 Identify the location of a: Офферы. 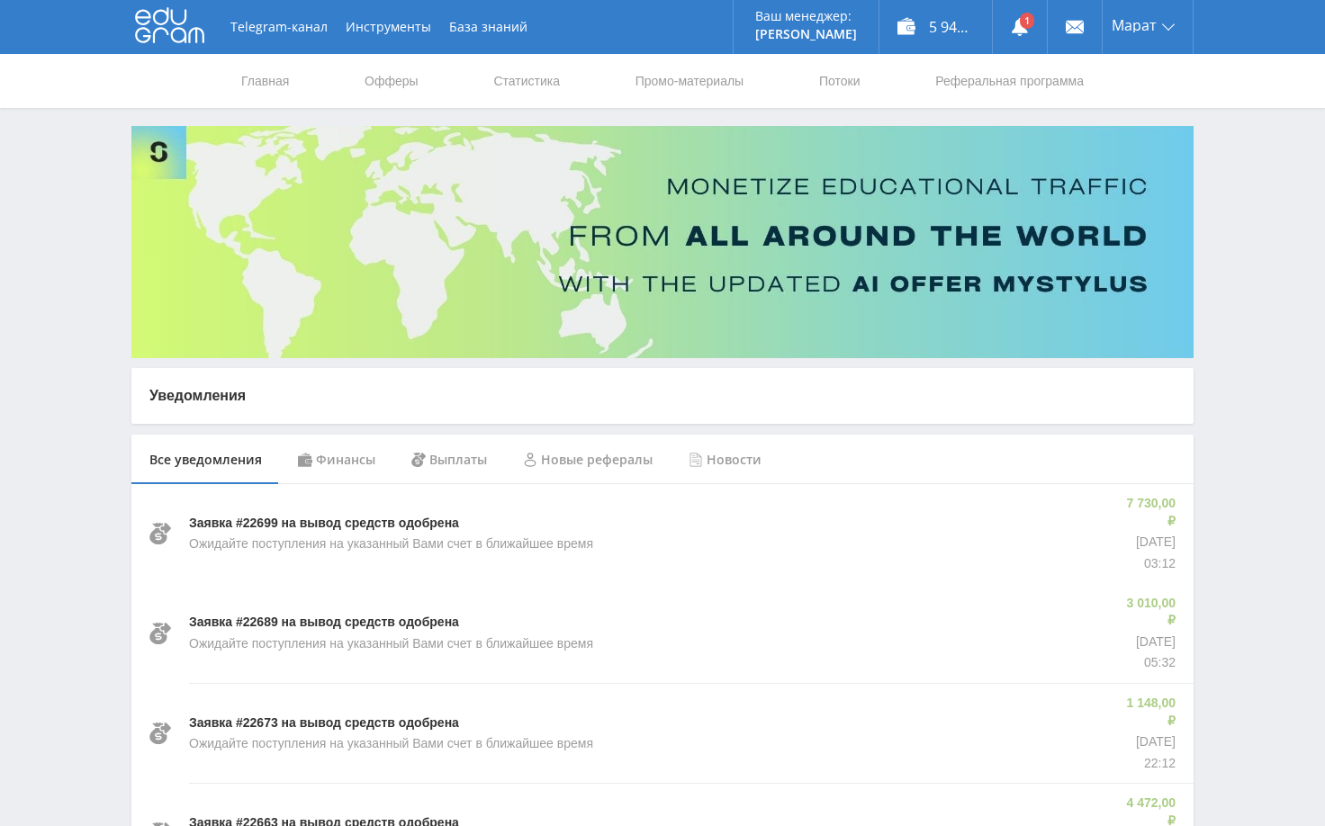
(391, 81).